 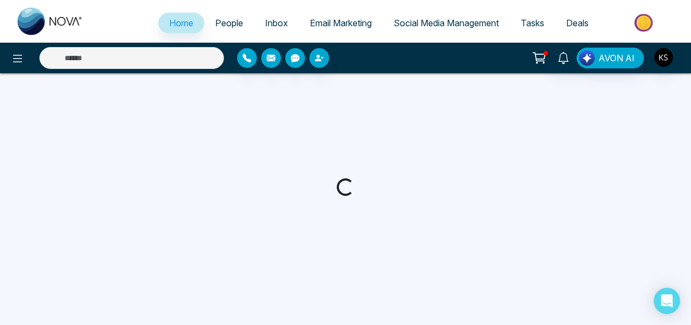 I want to click on a: Social Media Management, so click(x=446, y=23).